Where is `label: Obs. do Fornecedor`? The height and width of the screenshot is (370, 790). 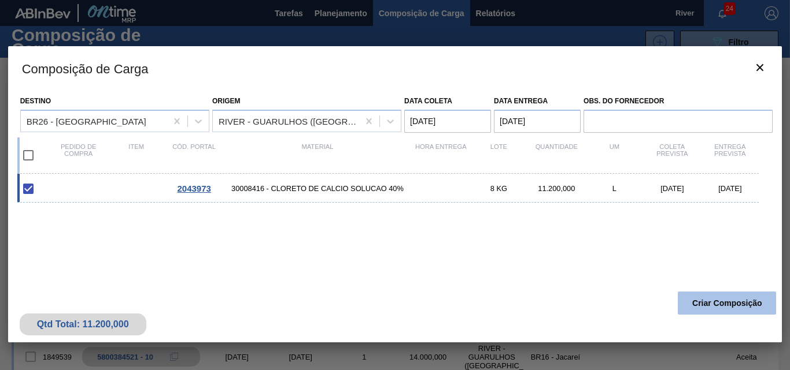 label: Obs. do Fornecedor is located at coordinates (677, 101).